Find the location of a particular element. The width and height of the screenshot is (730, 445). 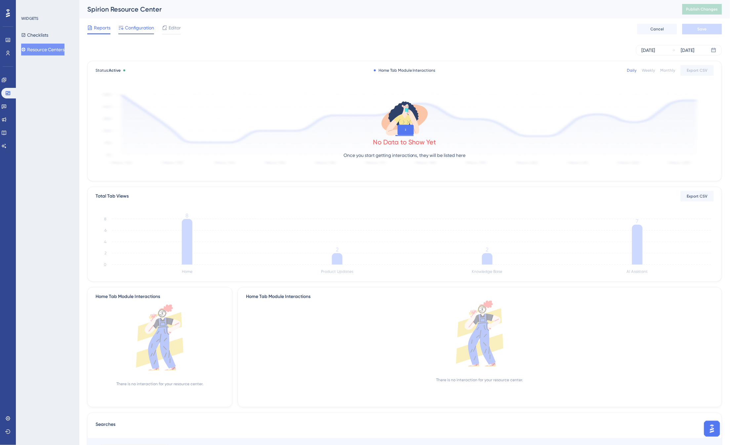

div: No Data to Show Yet is located at coordinates (404, 142).